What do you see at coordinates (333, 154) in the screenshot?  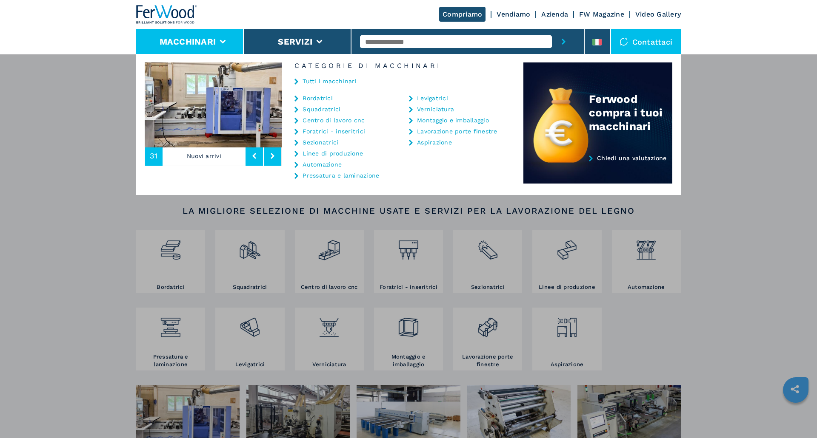 I see `a: Linee di produzione` at bounding box center [333, 154].